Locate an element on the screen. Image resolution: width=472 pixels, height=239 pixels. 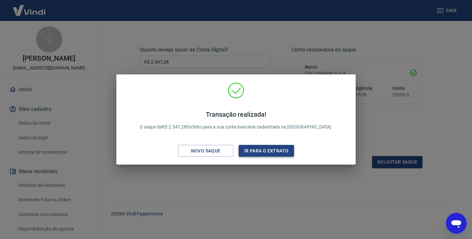
div: Novo saque is located at coordinates (206, 151).